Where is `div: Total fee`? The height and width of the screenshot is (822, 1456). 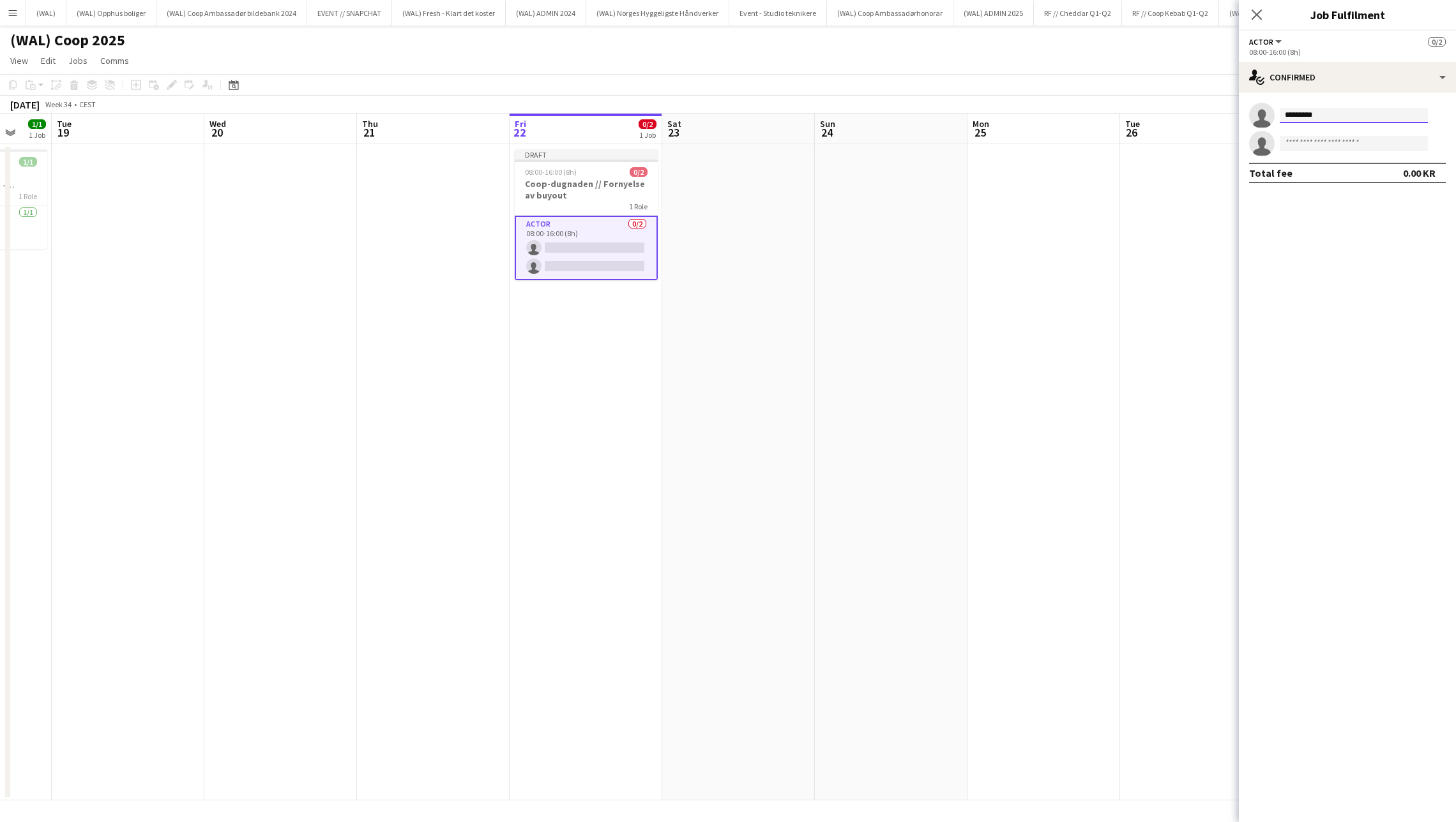
div: Total fee is located at coordinates (1270, 173).